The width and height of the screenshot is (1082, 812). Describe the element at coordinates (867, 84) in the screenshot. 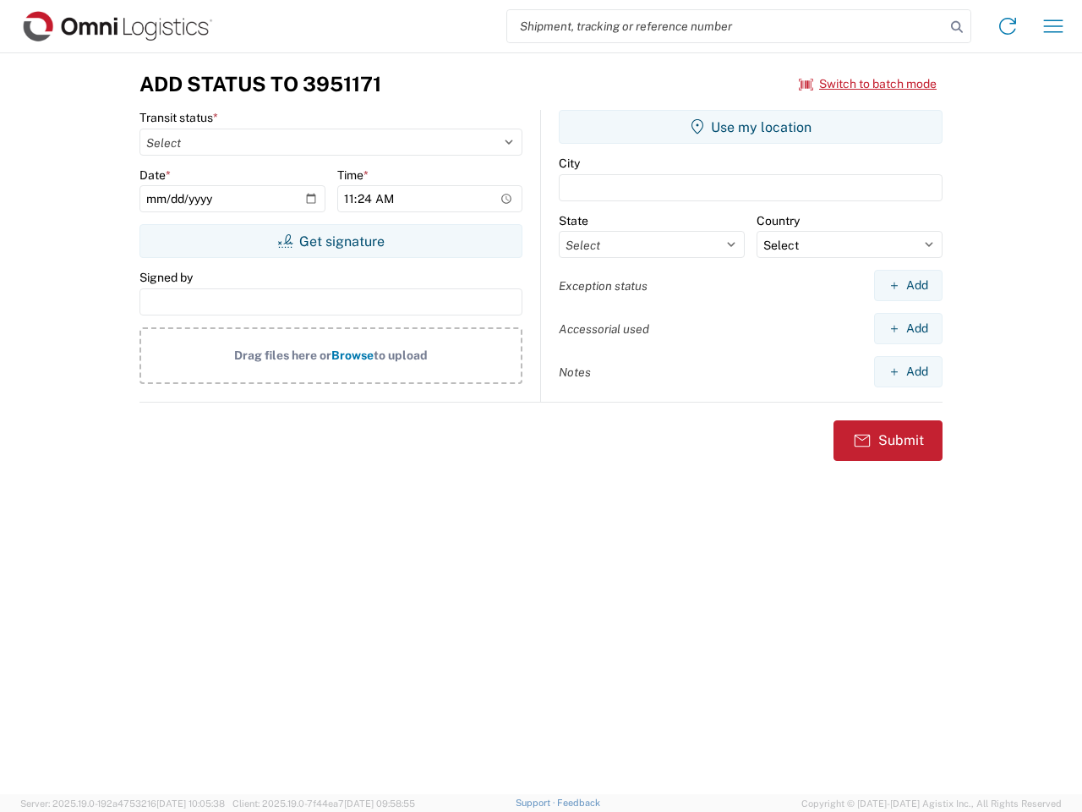

I see `button: Switch to batch mode` at that location.